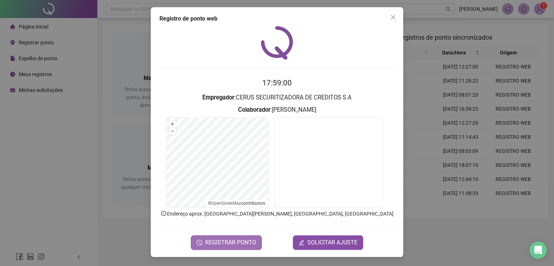  Describe the element at coordinates (538, 250) in the screenshot. I see `div: Open Intercom Messenger` at that location.